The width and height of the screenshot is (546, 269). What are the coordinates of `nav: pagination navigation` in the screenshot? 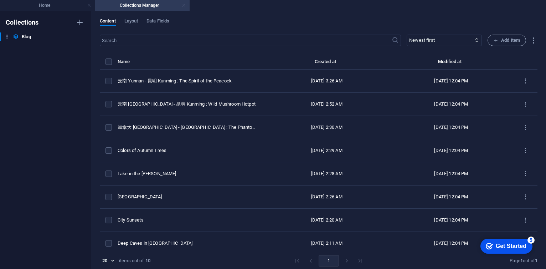 It's located at (328, 260).